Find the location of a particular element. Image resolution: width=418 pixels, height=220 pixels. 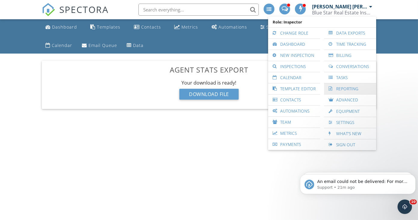

a: New Inspection is located at coordinates (294, 55).